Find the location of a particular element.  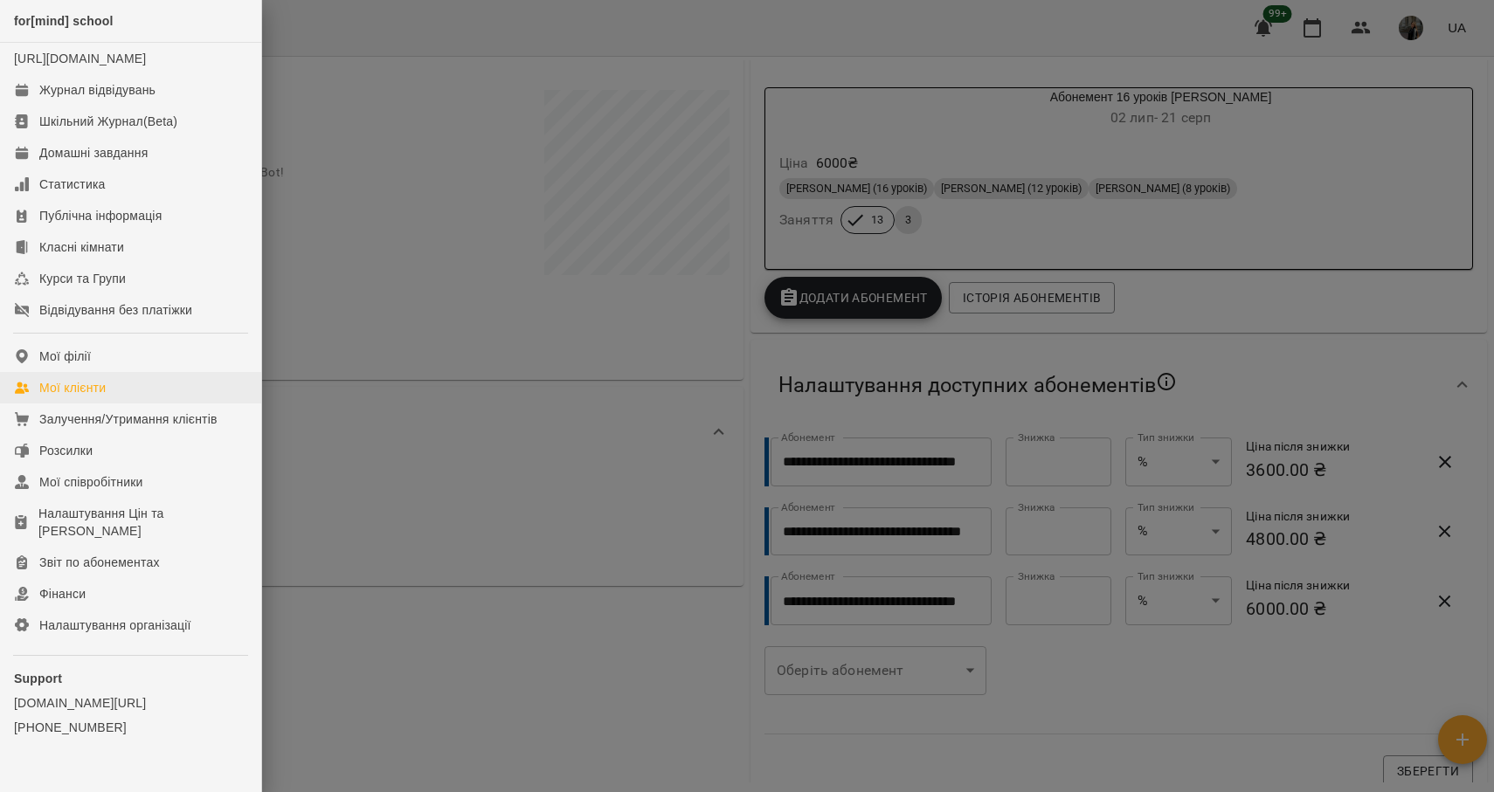

div: Налаштування організації is located at coordinates (115, 625).